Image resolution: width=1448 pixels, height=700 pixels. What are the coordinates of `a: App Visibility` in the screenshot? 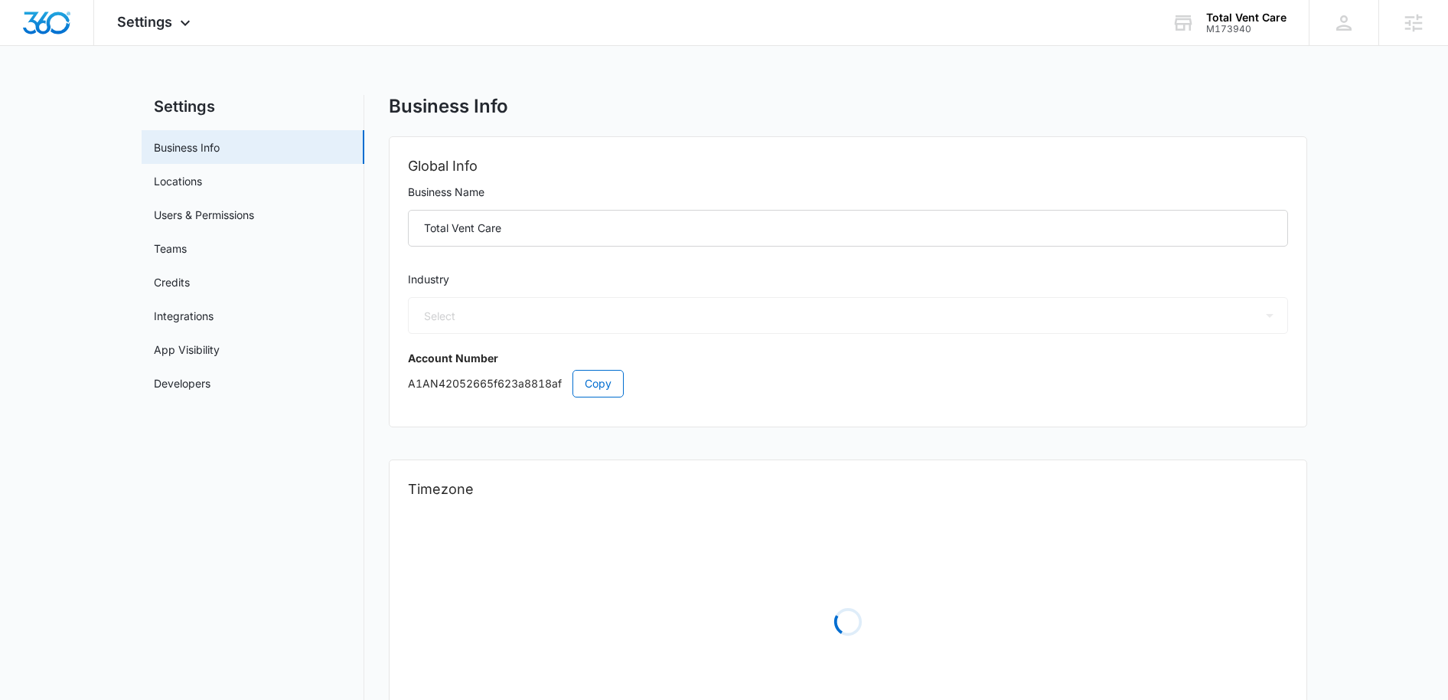 It's located at (187, 349).